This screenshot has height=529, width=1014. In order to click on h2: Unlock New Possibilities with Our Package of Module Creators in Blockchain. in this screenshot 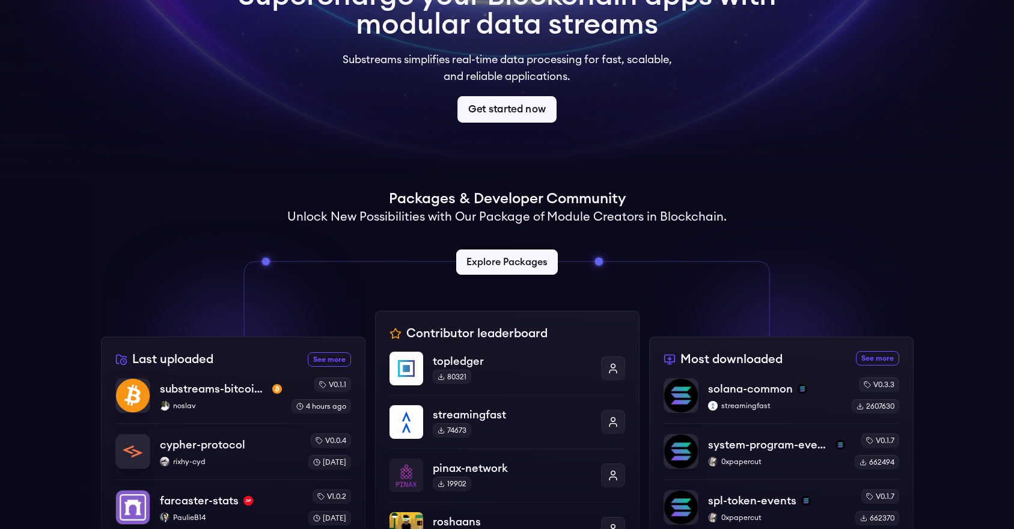, I will do `click(507, 217)`.